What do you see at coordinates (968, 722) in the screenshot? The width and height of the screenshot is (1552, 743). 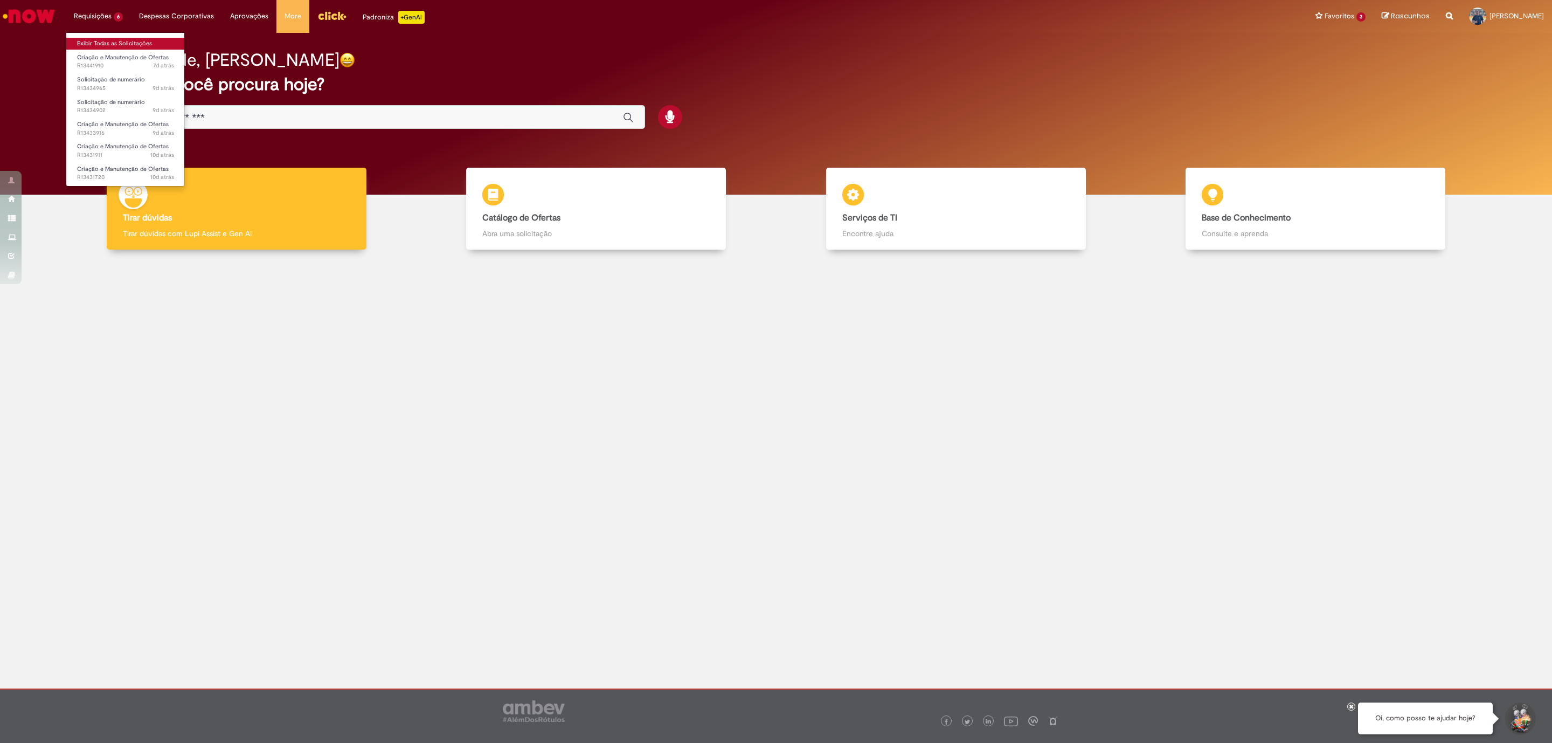 I see `img: logo_footer_twitter.png` at bounding box center [968, 722].